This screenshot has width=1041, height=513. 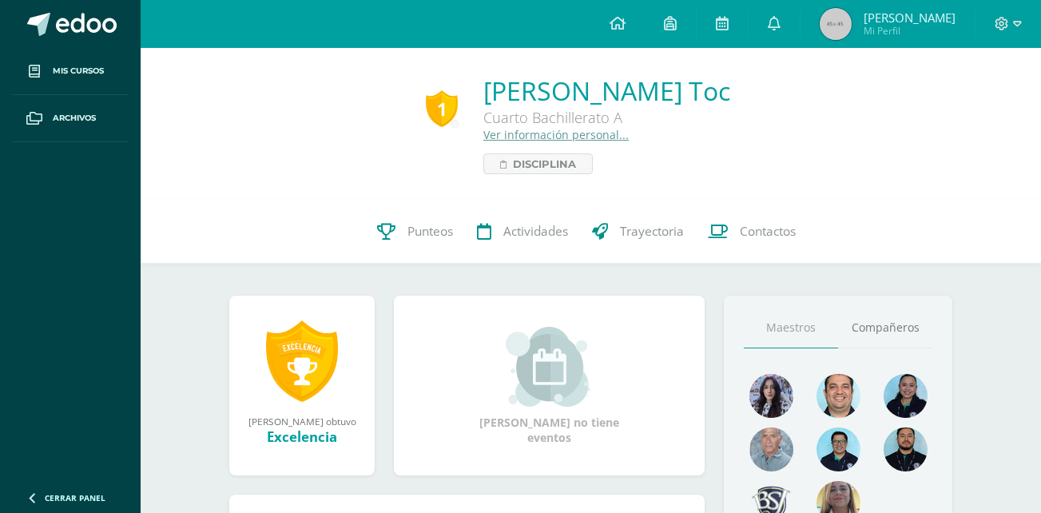 What do you see at coordinates (538, 164) in the screenshot?
I see `a: Disciplina` at bounding box center [538, 164].